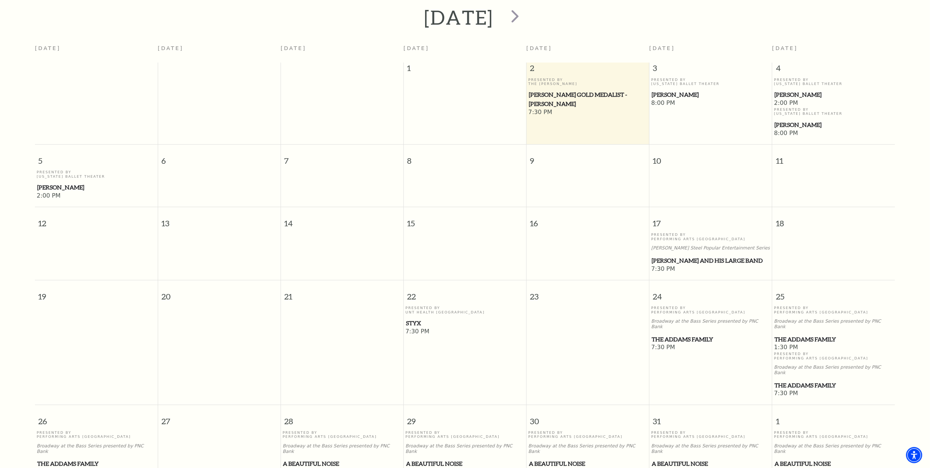  Describe the element at coordinates (465, 323) in the screenshot. I see `span: Styx` at that location.